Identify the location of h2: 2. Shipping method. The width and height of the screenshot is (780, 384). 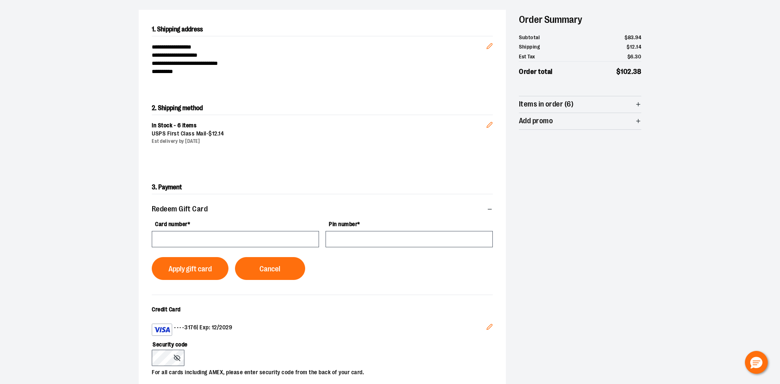
(322, 108).